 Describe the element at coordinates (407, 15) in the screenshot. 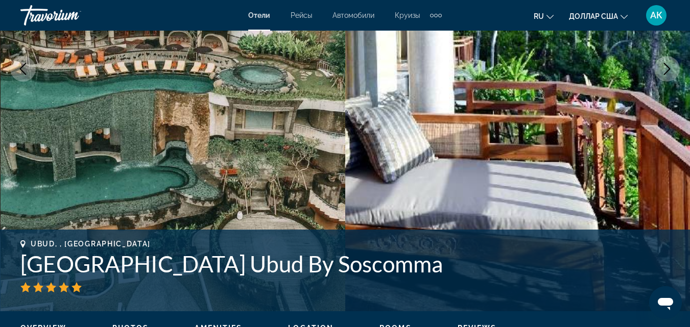

I see `a: Круизы` at that location.